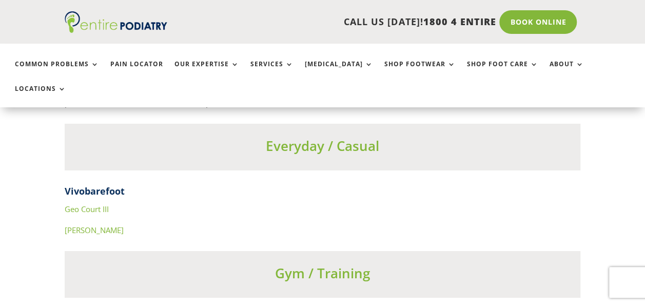 The width and height of the screenshot is (645, 305). What do you see at coordinates (567, 71) in the screenshot?
I see `a: About` at bounding box center [567, 71].